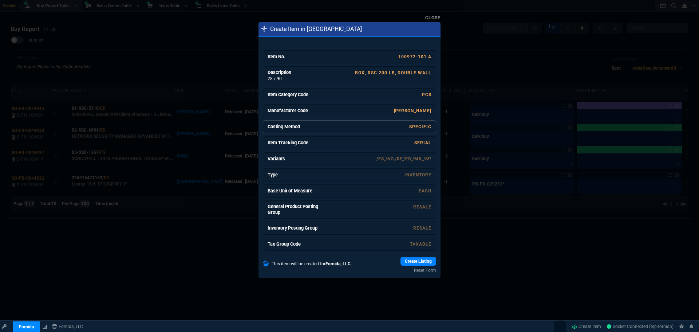 Image resolution: width=699 pixels, height=332 pixels. I want to click on h6: Base Unit of Measure, so click(295, 191).